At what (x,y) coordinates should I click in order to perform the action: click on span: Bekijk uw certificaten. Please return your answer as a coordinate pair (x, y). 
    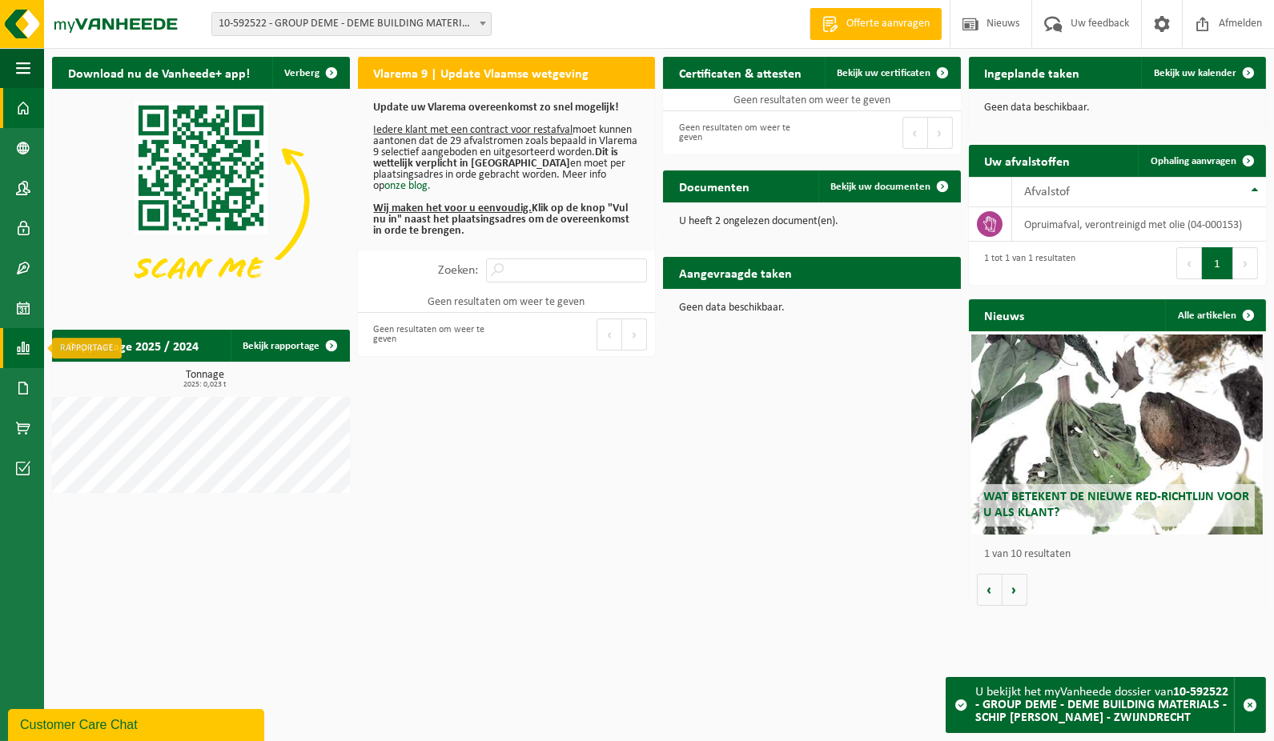
    Looking at the image, I should click on (884, 73).